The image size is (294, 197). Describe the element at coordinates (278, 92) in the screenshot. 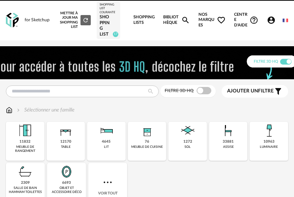

I see `span: Filter icon` at that location.